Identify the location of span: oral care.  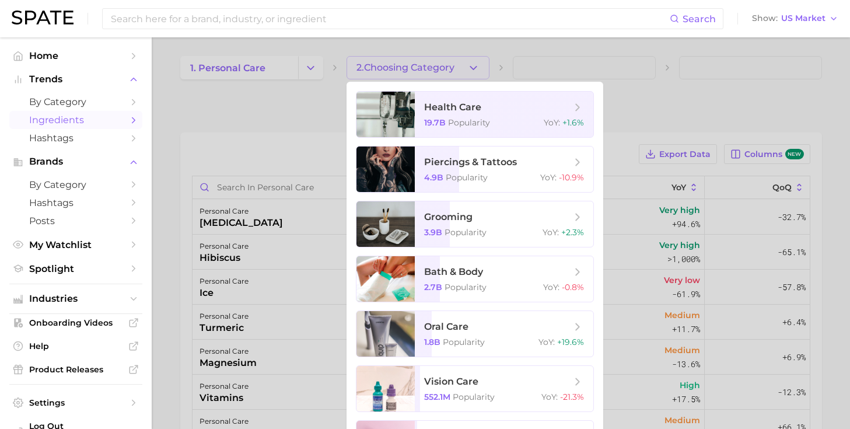
(446, 326).